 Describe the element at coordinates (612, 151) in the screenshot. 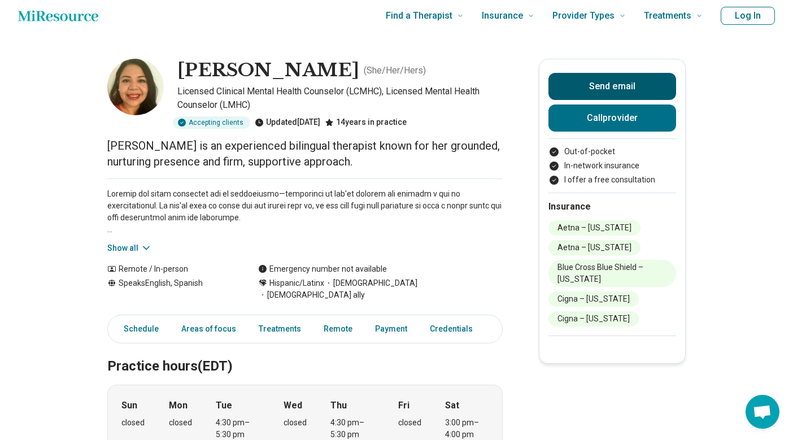

I see `li: Out-of-pocket` at that location.